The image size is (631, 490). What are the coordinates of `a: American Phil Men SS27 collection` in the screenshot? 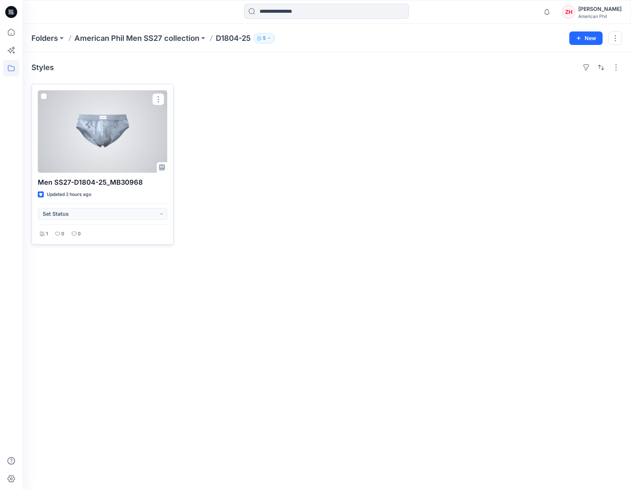 It's located at (137, 38).